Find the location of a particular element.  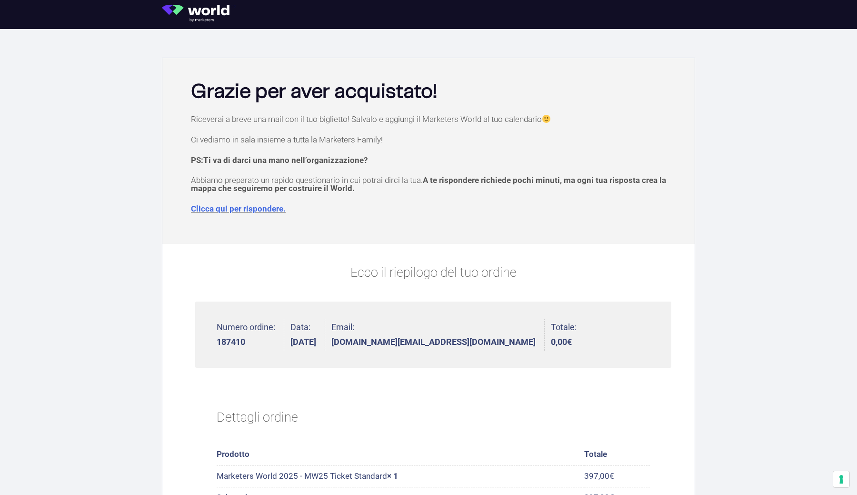

p: Ecco il riepilogo del tuo ordine is located at coordinates (433, 272).